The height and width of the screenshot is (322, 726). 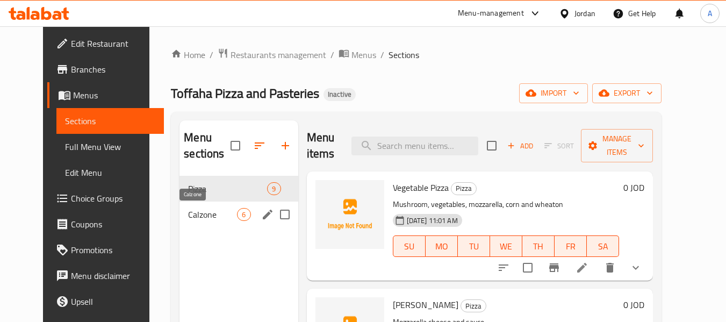 What do you see at coordinates (474, 246) in the screenshot?
I see `span: TU` at bounding box center [474, 246].